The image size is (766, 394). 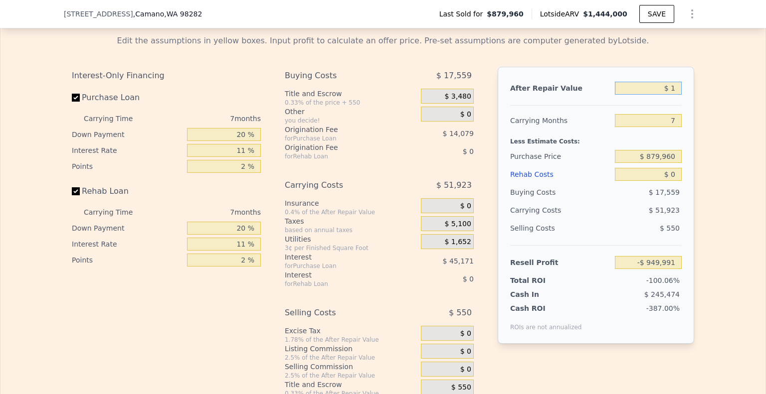 I want to click on button: SAVE, so click(x=656, y=14).